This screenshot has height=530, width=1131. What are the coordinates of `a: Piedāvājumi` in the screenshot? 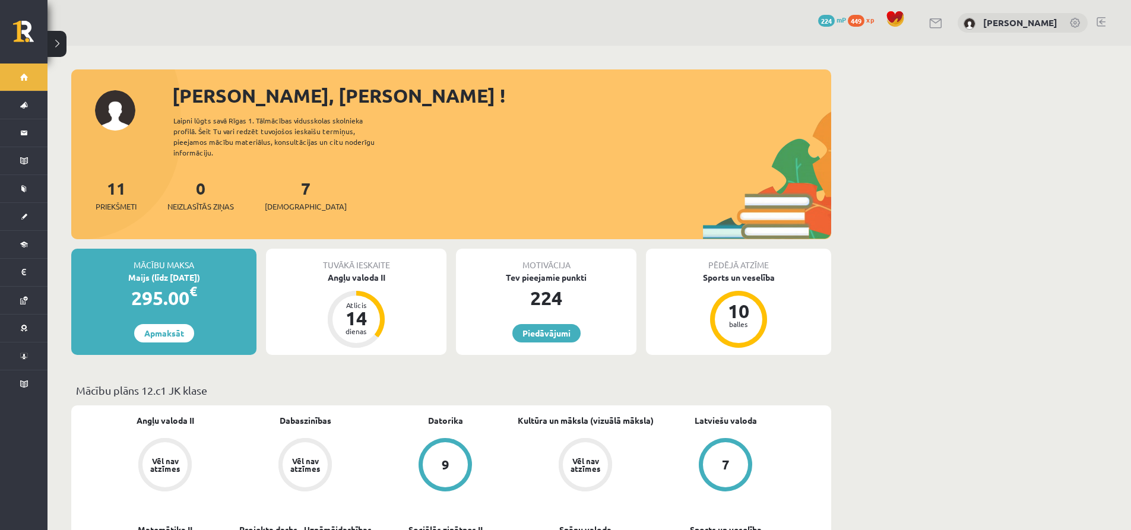 It's located at (546, 333).